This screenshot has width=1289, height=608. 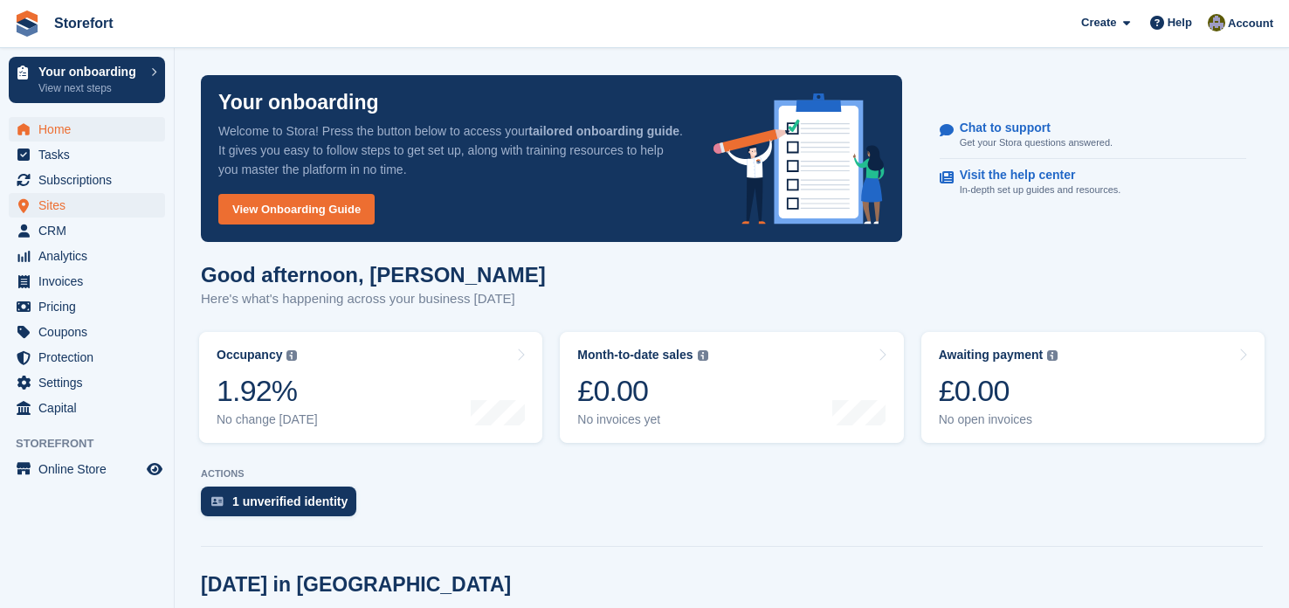 What do you see at coordinates (91, 231) in the screenshot?
I see `span: CRM` at bounding box center [91, 231].